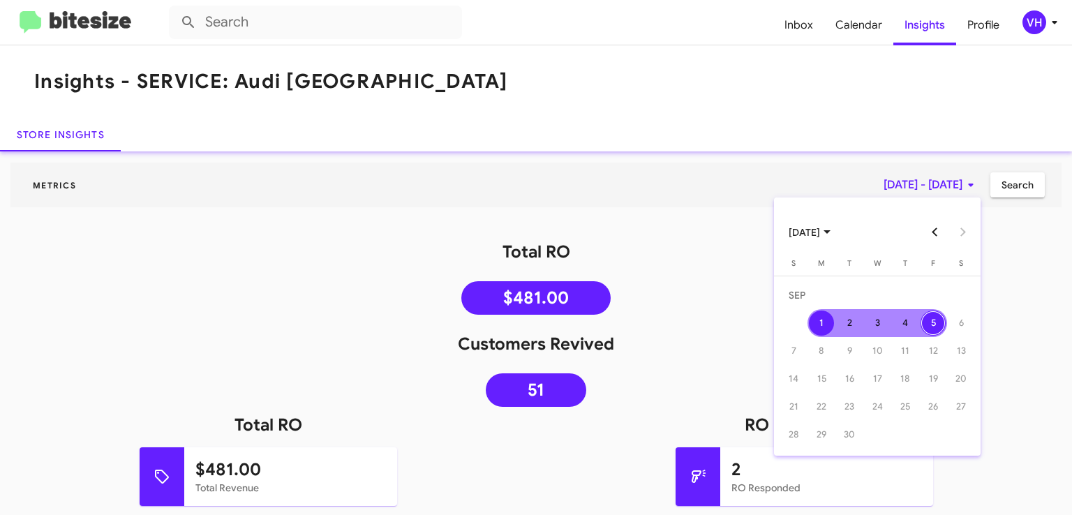 This screenshot has width=1072, height=515. I want to click on button: Previous month, so click(935, 232).